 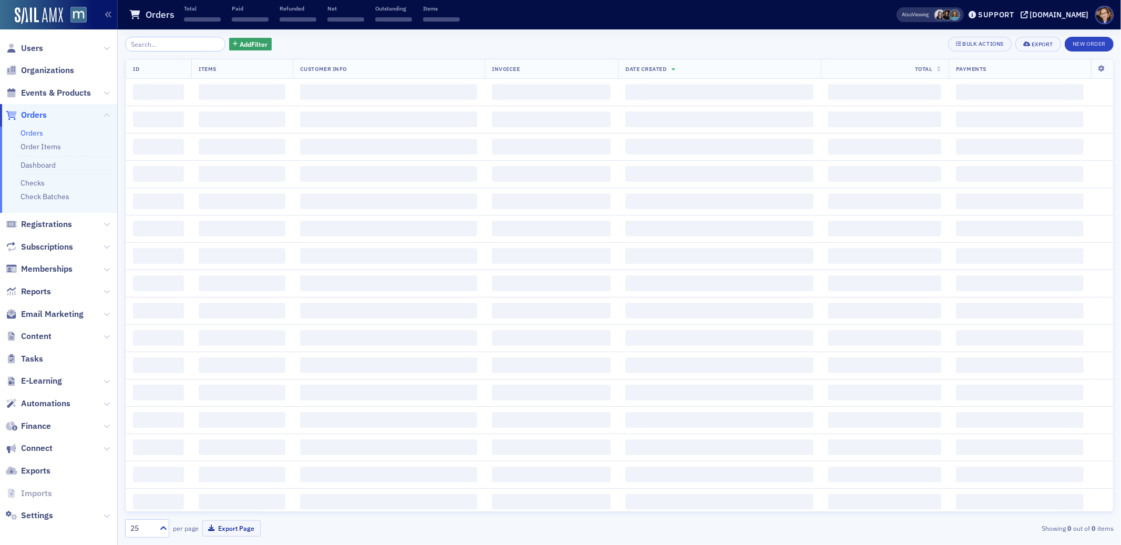 What do you see at coordinates (1089, 44) in the screenshot?
I see `button: New Order` at bounding box center [1089, 44].